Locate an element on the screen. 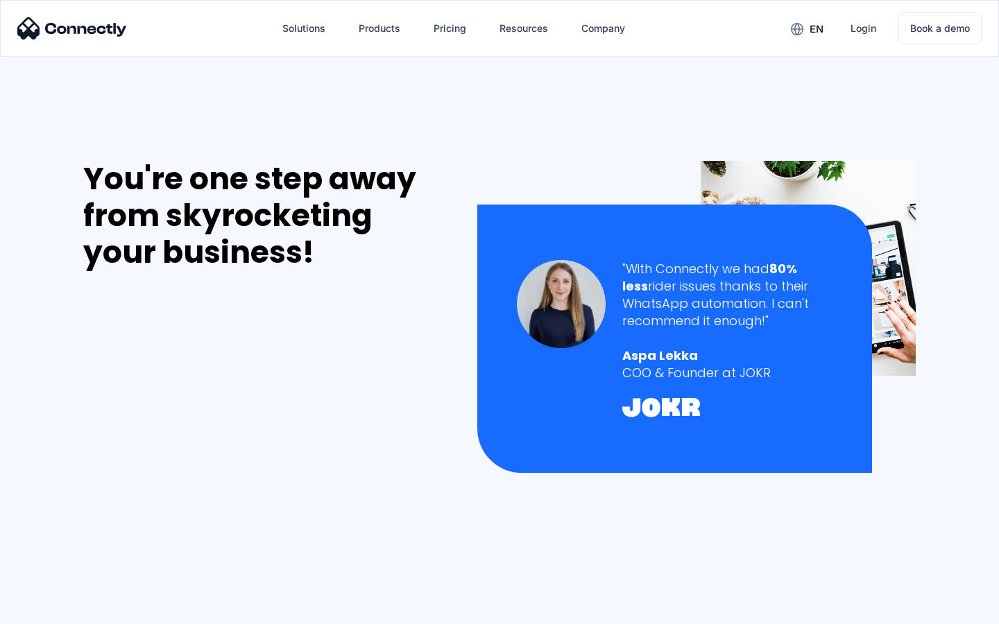  ul: Language list is located at coordinates (55, 610).